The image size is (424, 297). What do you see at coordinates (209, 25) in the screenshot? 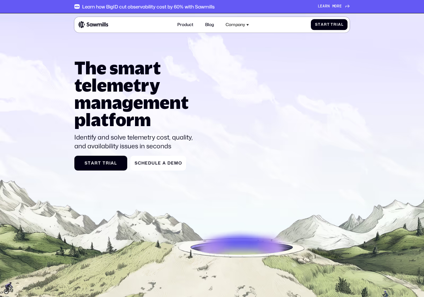
I see `a: Blog` at bounding box center [209, 25].